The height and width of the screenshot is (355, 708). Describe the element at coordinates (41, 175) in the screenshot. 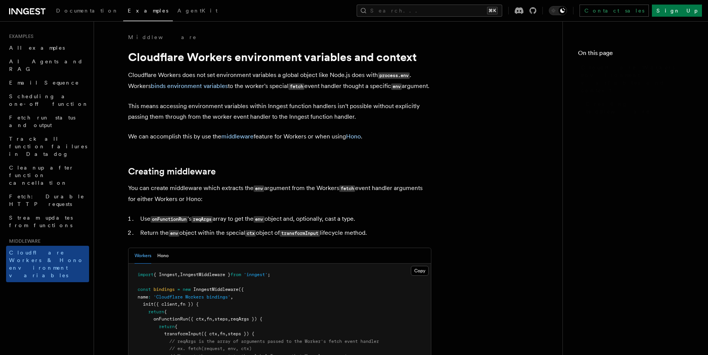

I see `span: Cleanup after function cancellation` at that location.